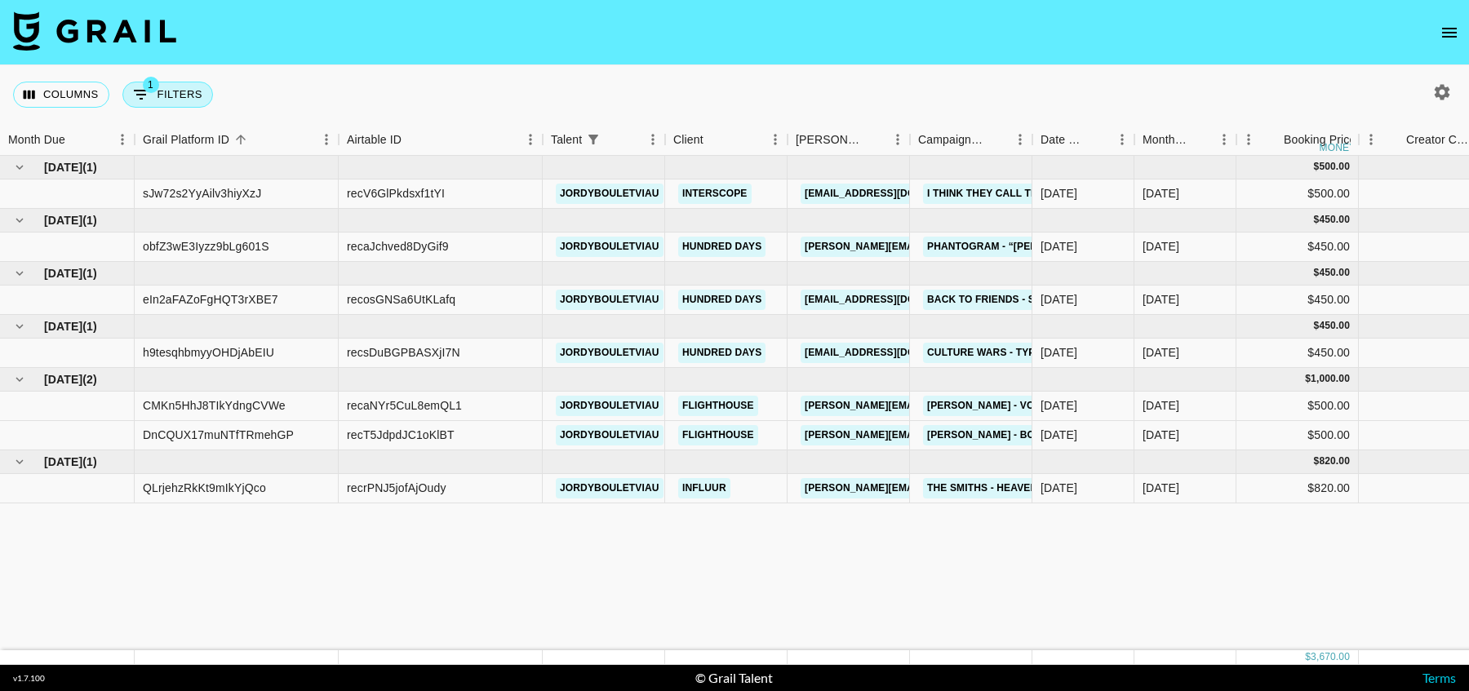  I want to click on img: Grail Talent, so click(95, 31).